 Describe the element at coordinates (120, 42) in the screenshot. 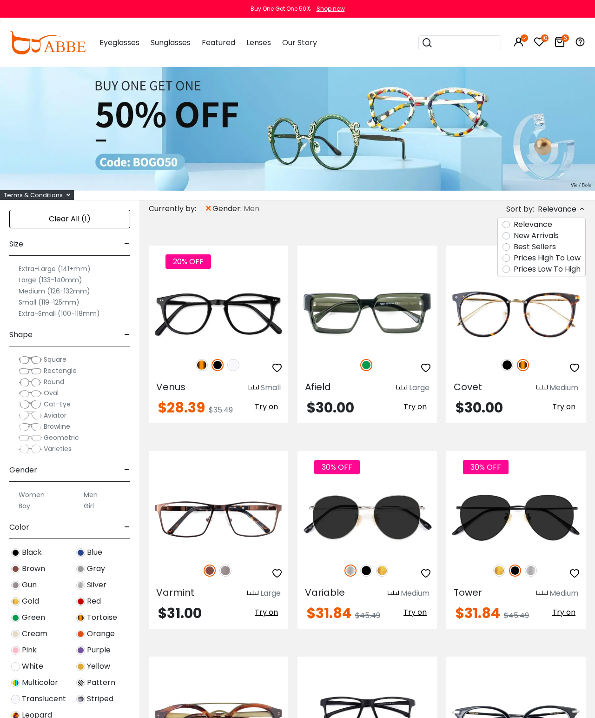

I see `span: Eyeglasses` at that location.